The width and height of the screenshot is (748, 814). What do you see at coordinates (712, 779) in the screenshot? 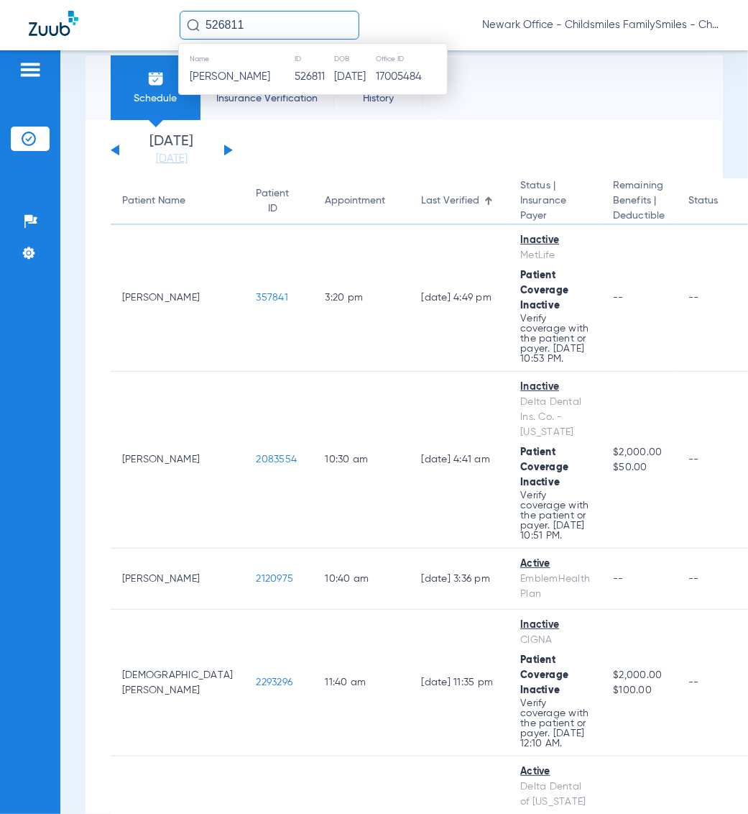
I see `div: Chat Widget` at bounding box center [712, 779].